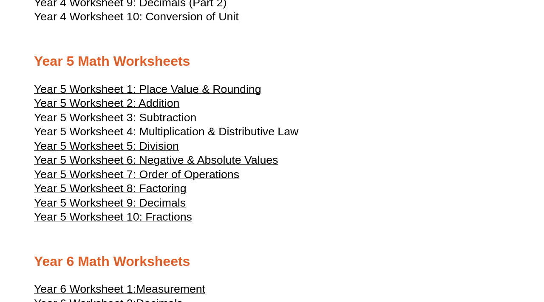  I want to click on span: Year 5 Worksheet 3: Subtraction, so click(115, 118).